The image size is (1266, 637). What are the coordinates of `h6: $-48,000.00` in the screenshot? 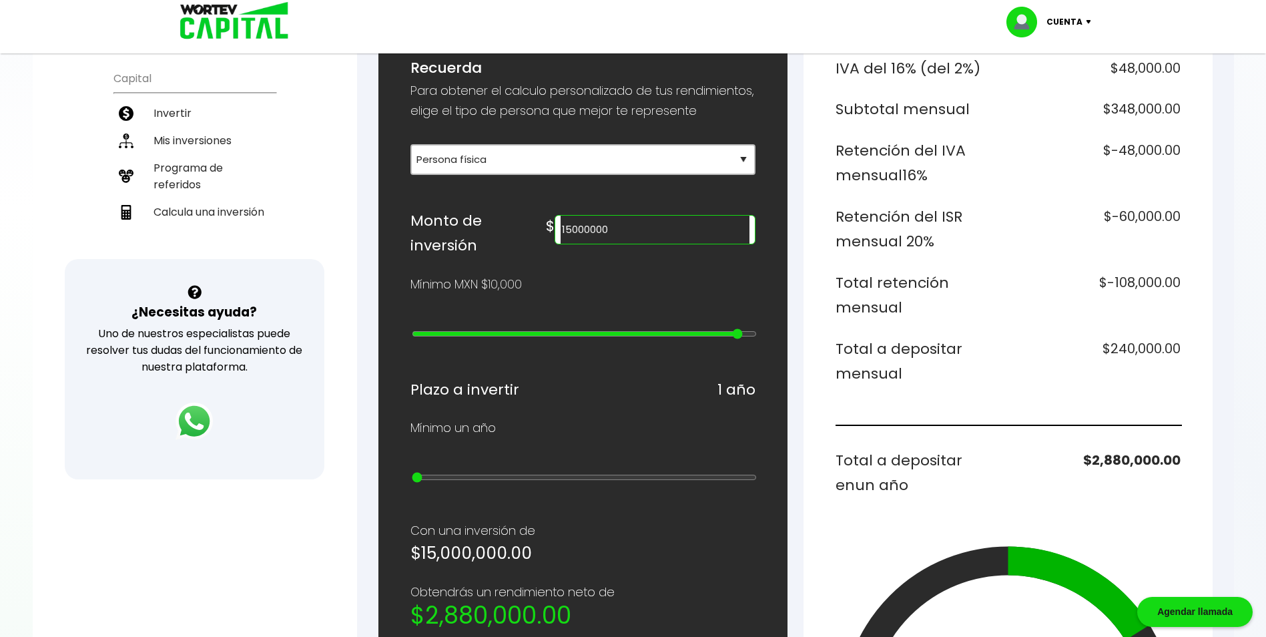 It's located at (1097, 163).